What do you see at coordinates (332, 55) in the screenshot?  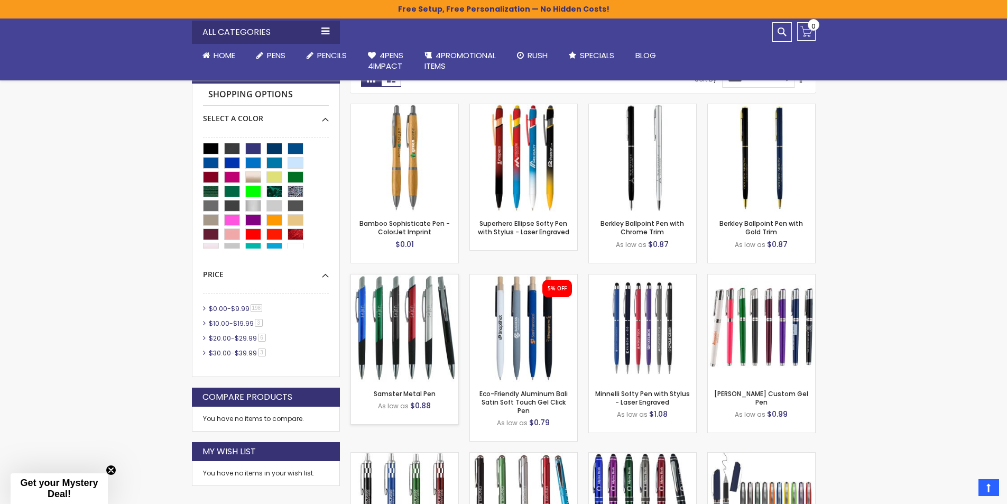 I see `span: Pencils` at bounding box center [332, 55].